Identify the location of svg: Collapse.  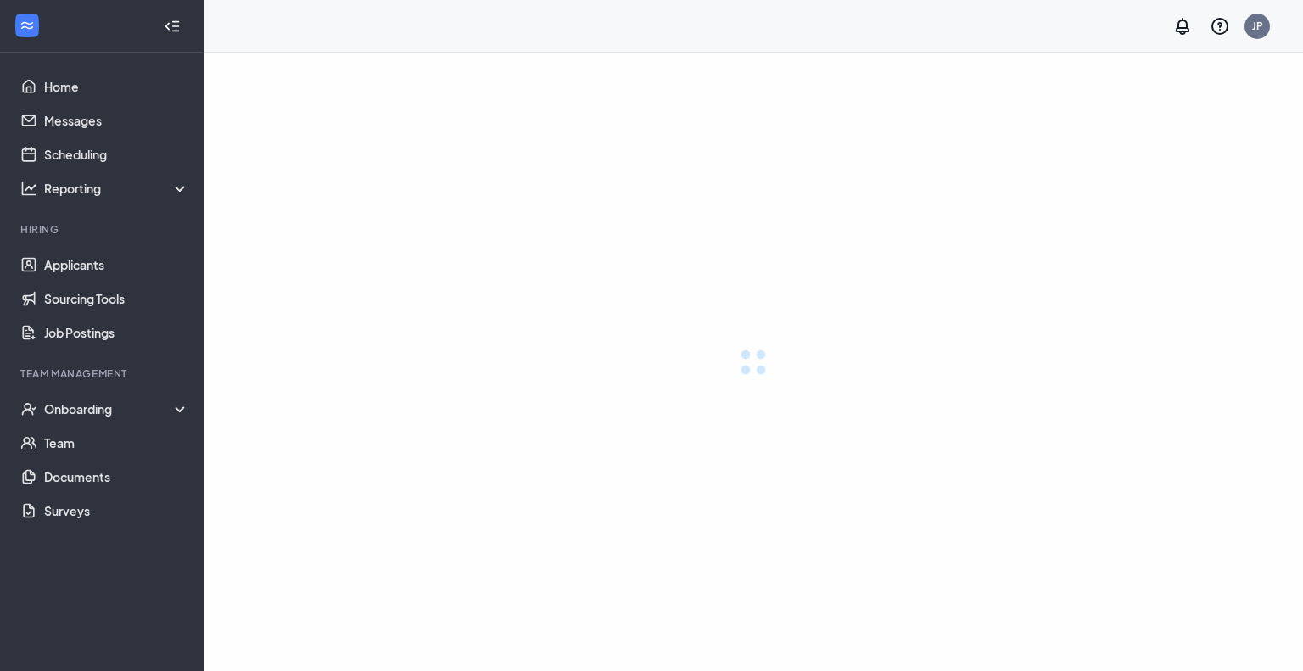
(172, 26).